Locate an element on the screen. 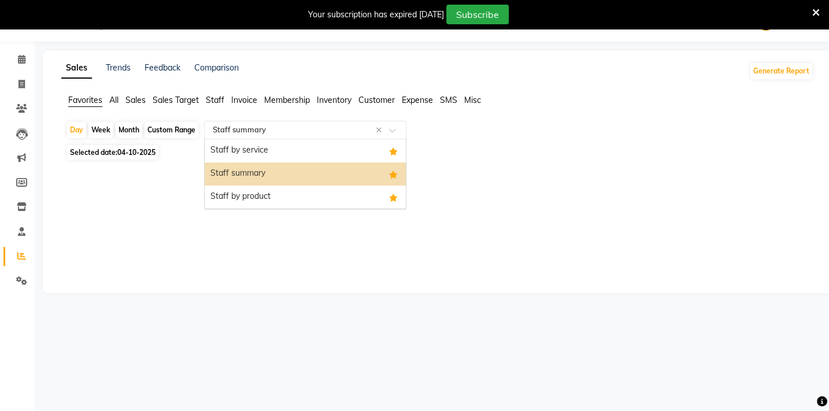 Image resolution: width=829 pixels, height=411 pixels. span: Favorites is located at coordinates (85, 100).